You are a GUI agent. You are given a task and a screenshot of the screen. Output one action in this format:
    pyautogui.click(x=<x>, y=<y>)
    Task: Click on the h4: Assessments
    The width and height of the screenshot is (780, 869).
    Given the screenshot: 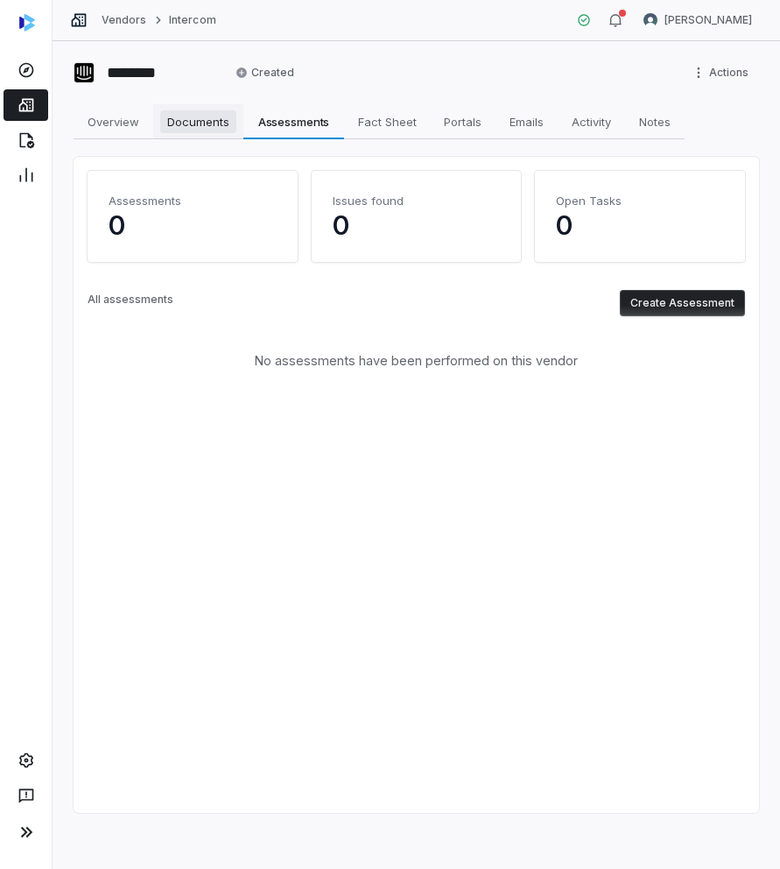 What is the action you would take?
    pyautogui.click(x=193, y=201)
    